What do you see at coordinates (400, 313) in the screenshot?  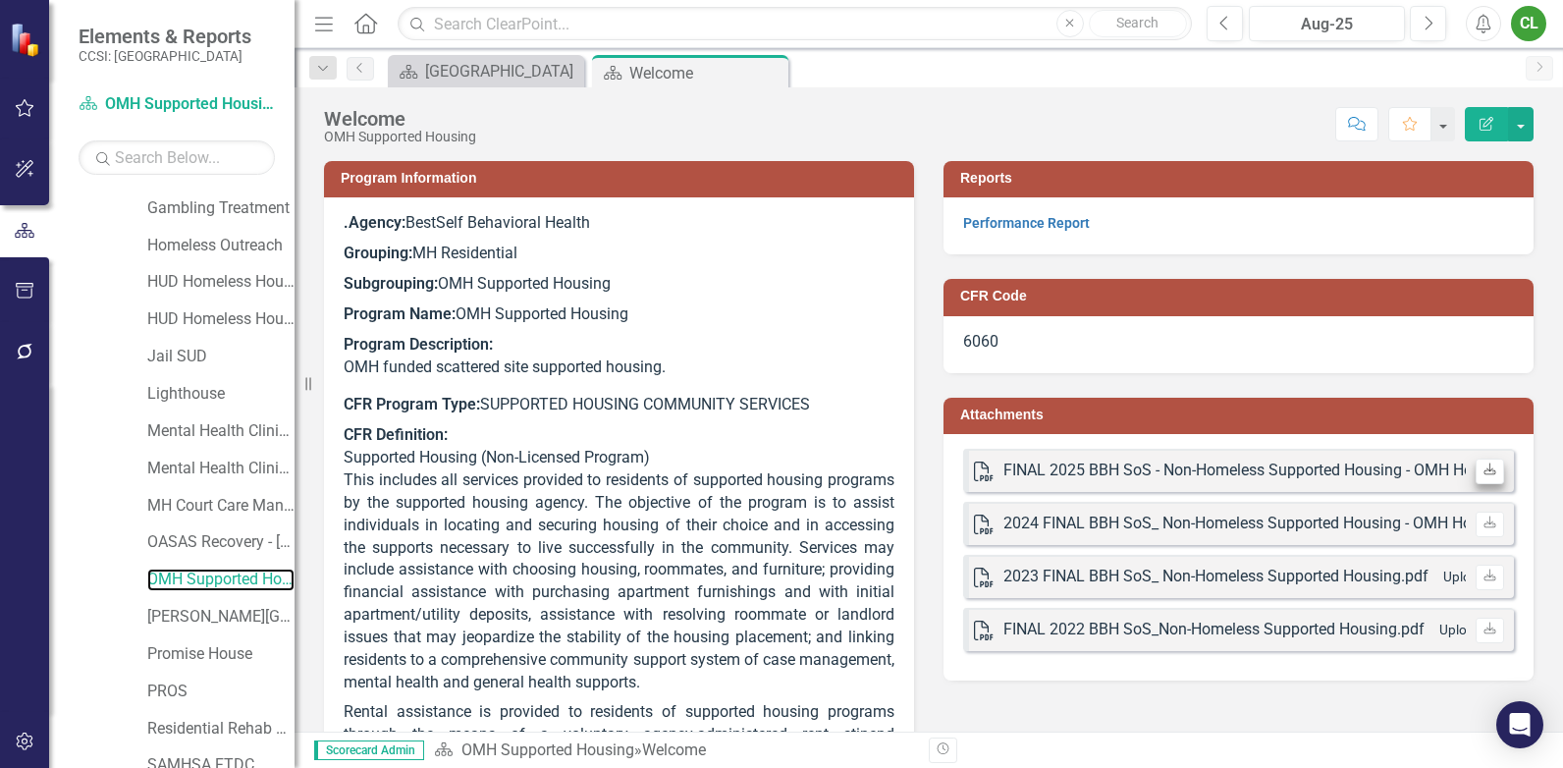 I see `strong: Program Name:` at bounding box center [400, 313].